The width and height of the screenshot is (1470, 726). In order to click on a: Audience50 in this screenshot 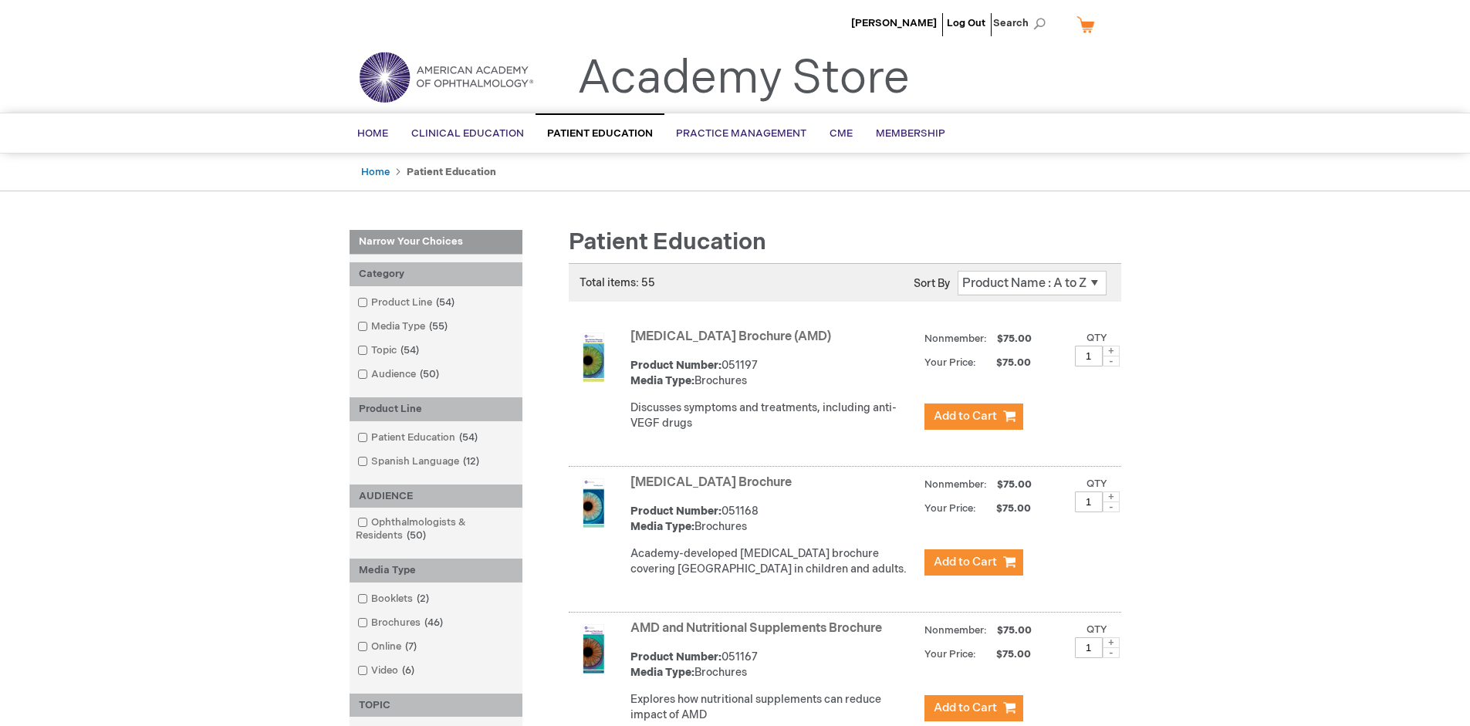, I will do `click(399, 374)`.